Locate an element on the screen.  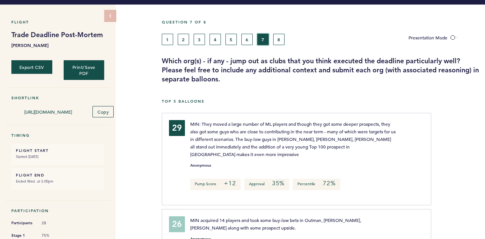
span: Copy is located at coordinates (103, 112).